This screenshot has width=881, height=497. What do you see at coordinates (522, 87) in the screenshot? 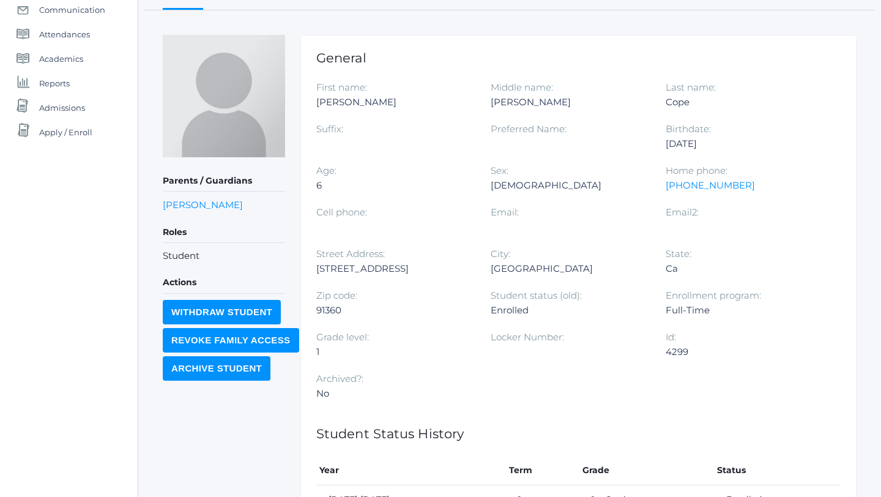
I see `label: Middle name:` at bounding box center [522, 87].